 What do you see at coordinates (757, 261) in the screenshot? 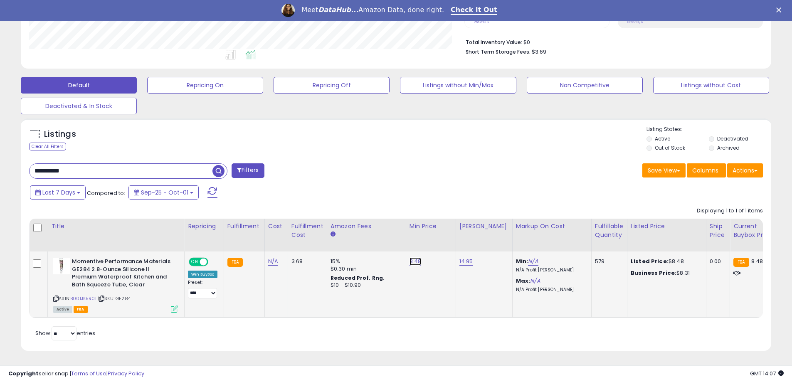
I see `span: 8.48` at bounding box center [757, 261].